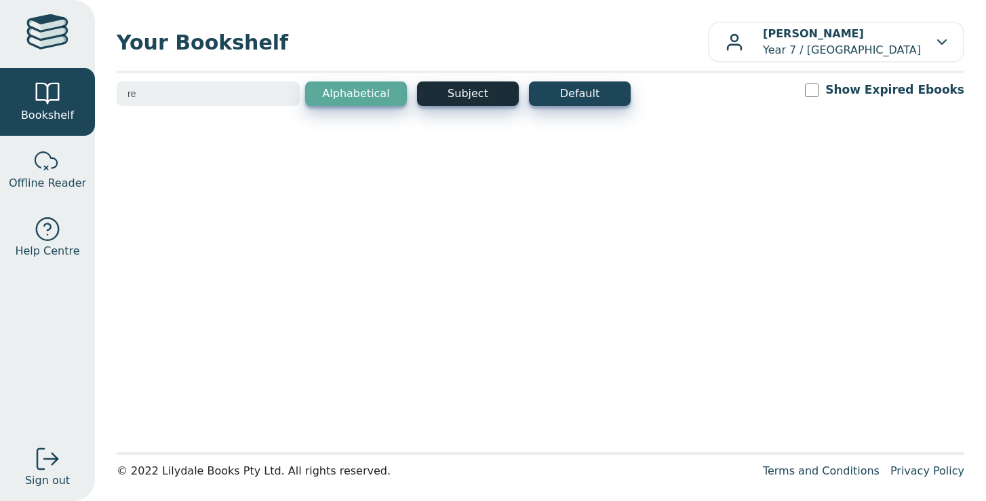 The image size is (986, 501). What do you see at coordinates (434, 471) in the screenshot?
I see `div: © 2022 Lilydale Books Pty Ltd. All rights reserved.` at bounding box center [434, 471].